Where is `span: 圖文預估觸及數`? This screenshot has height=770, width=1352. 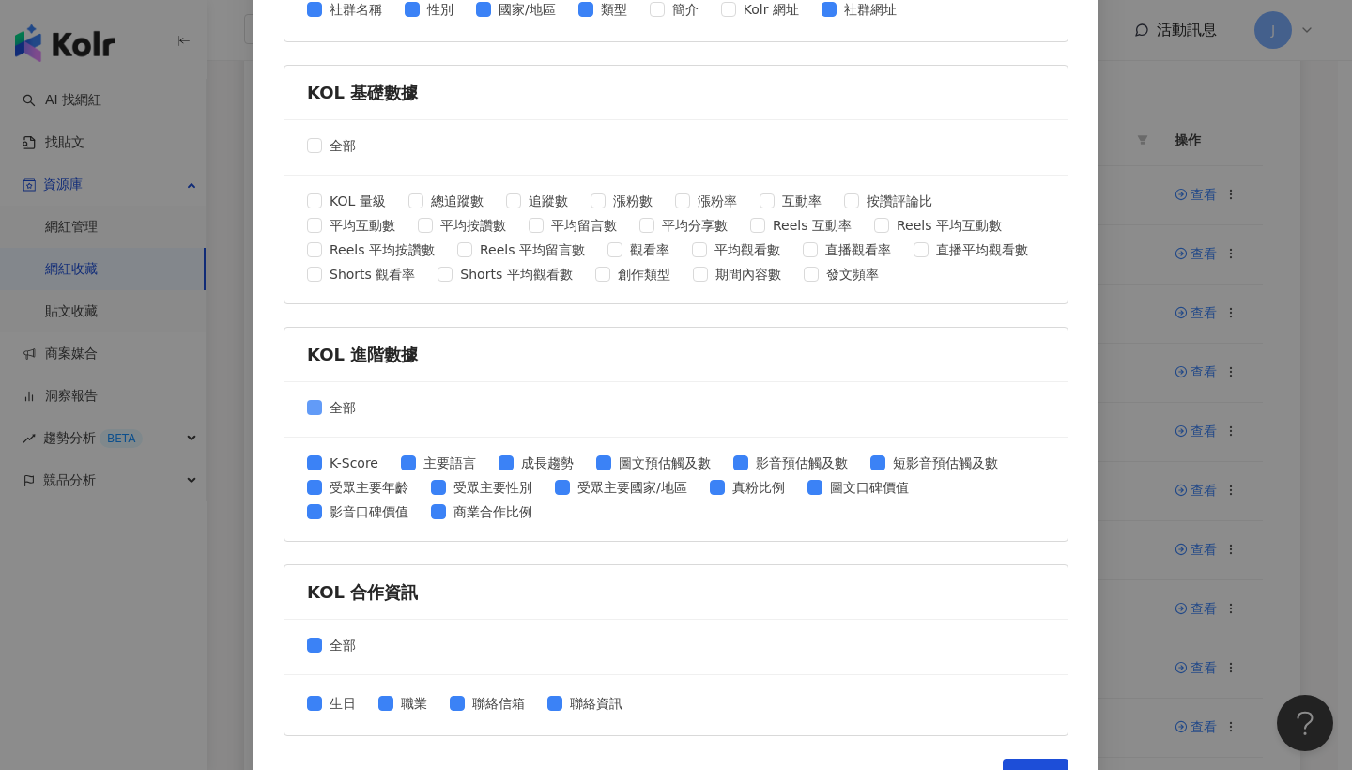
span: 圖文預估觸及數 is located at coordinates (665, 463).